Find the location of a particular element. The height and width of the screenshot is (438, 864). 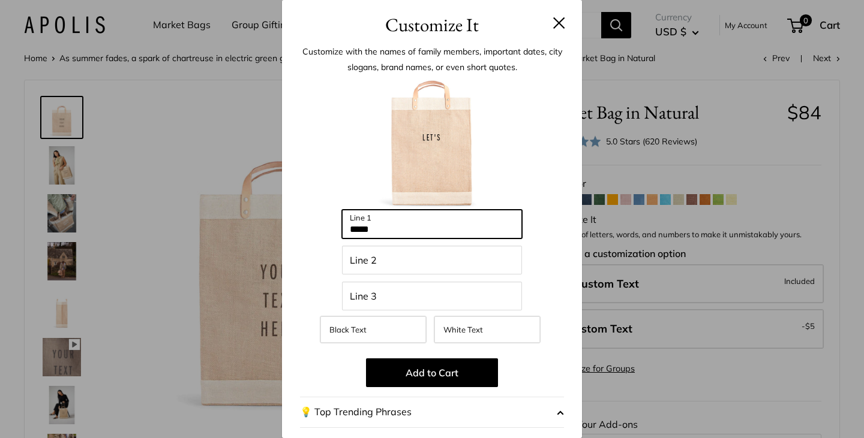

label: White Text is located at coordinates (487, 330).